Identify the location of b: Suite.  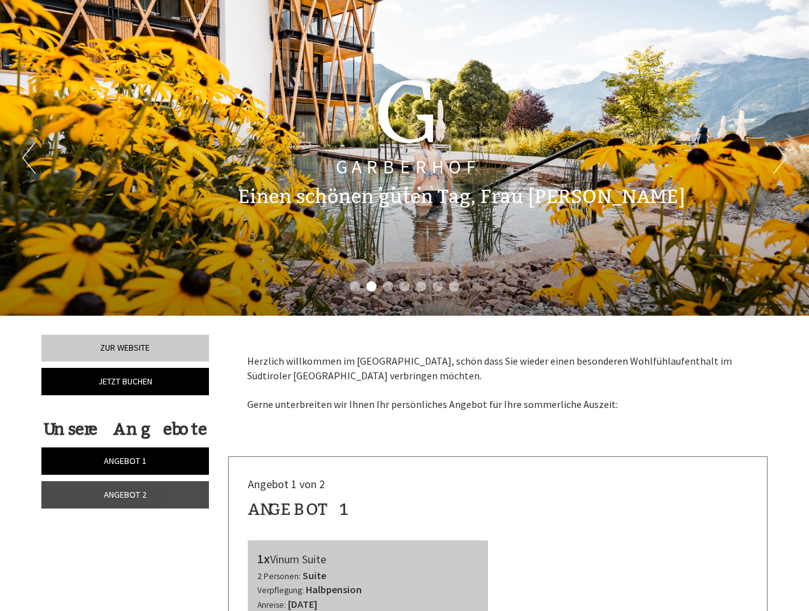
(314, 576).